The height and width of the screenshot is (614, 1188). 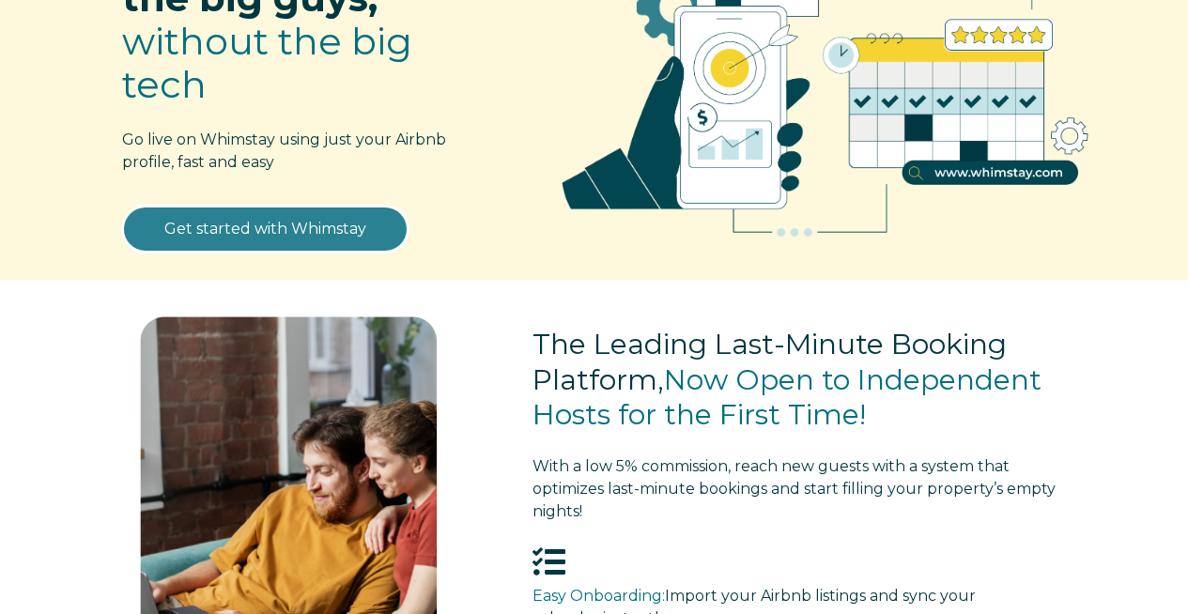 I want to click on span: tart filling your property’s empty nights!, so click(x=794, y=488).